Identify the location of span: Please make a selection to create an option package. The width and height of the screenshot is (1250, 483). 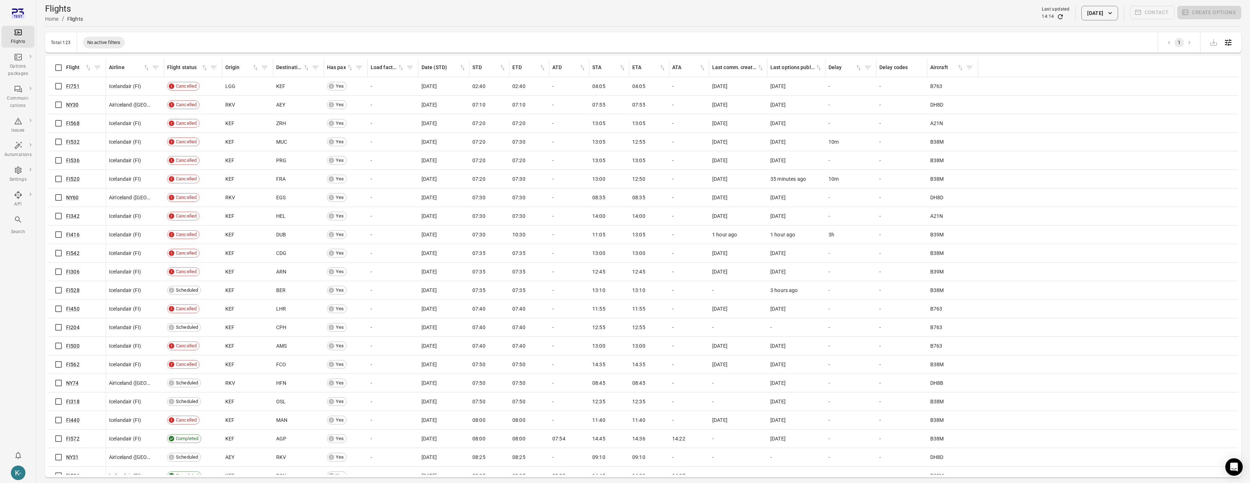
(1210, 13).